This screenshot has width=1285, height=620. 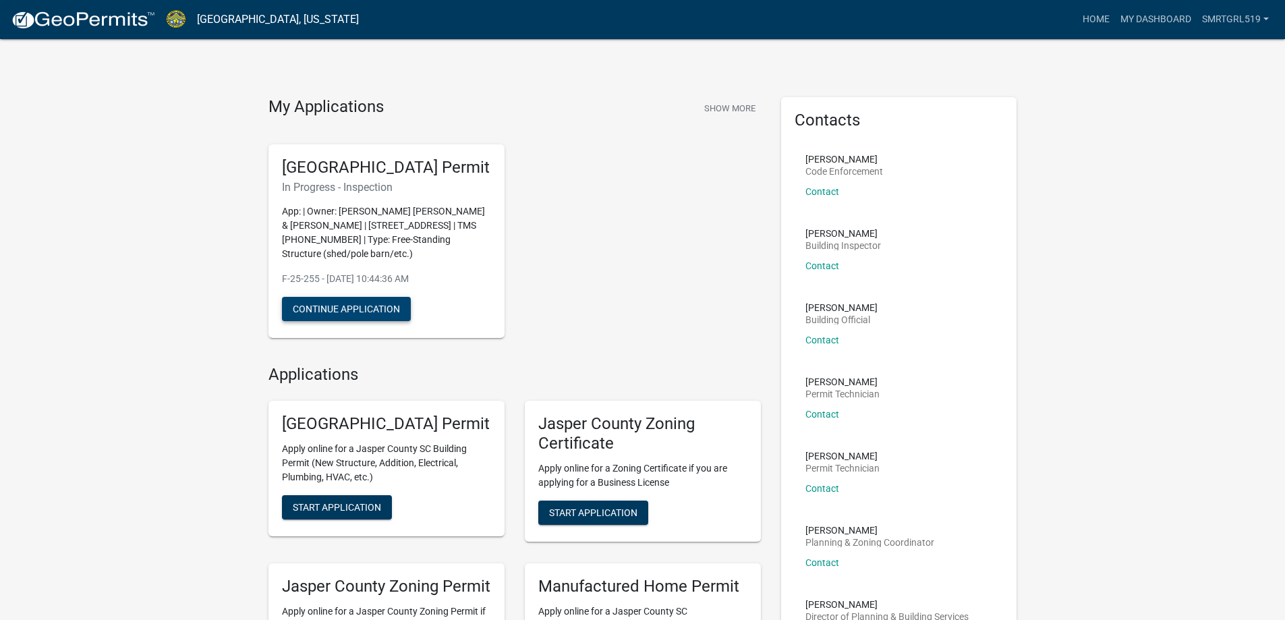 What do you see at coordinates (1156, 20) in the screenshot?
I see `a: My Dashboard` at bounding box center [1156, 20].